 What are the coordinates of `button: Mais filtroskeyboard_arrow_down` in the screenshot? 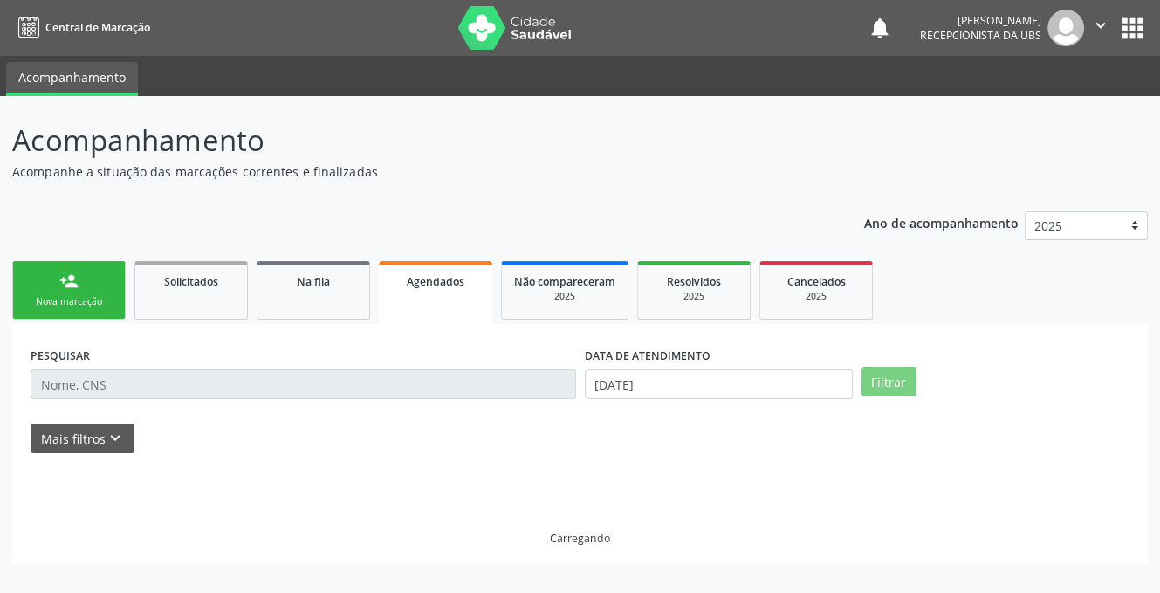 It's located at (82, 438).